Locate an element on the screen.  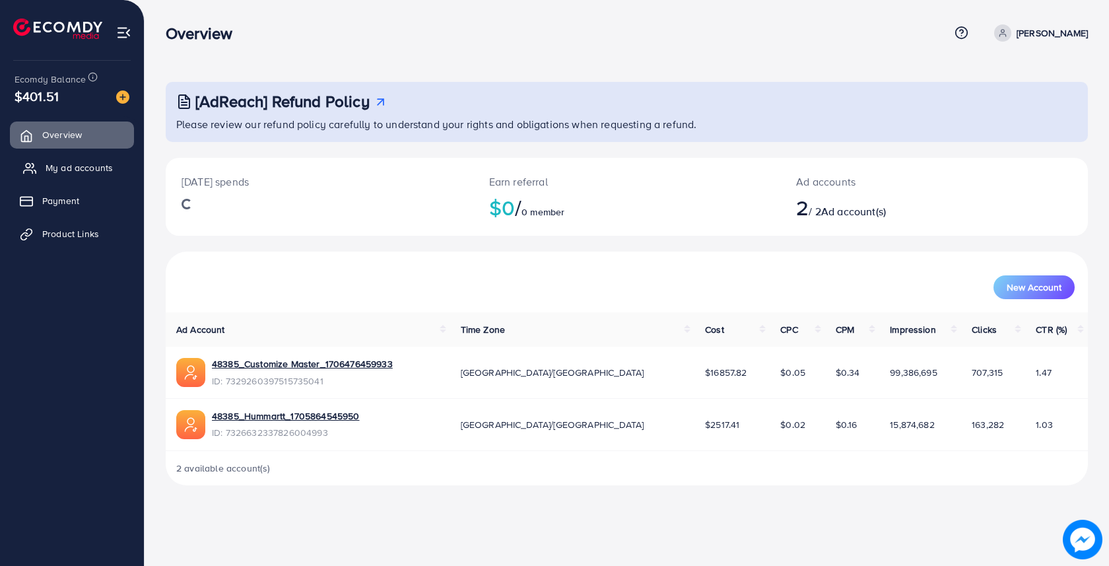
h3: [AdReach] Refund Policy is located at coordinates (283, 101).